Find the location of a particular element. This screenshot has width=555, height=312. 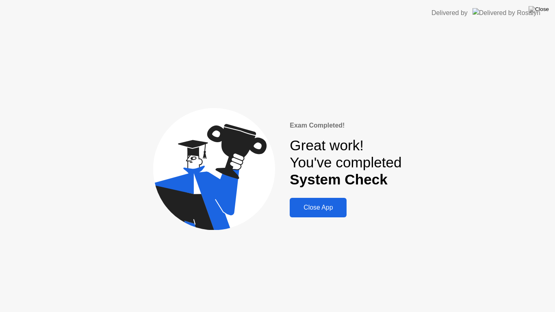

img: Delivered by Rosalyn is located at coordinates (506, 13).